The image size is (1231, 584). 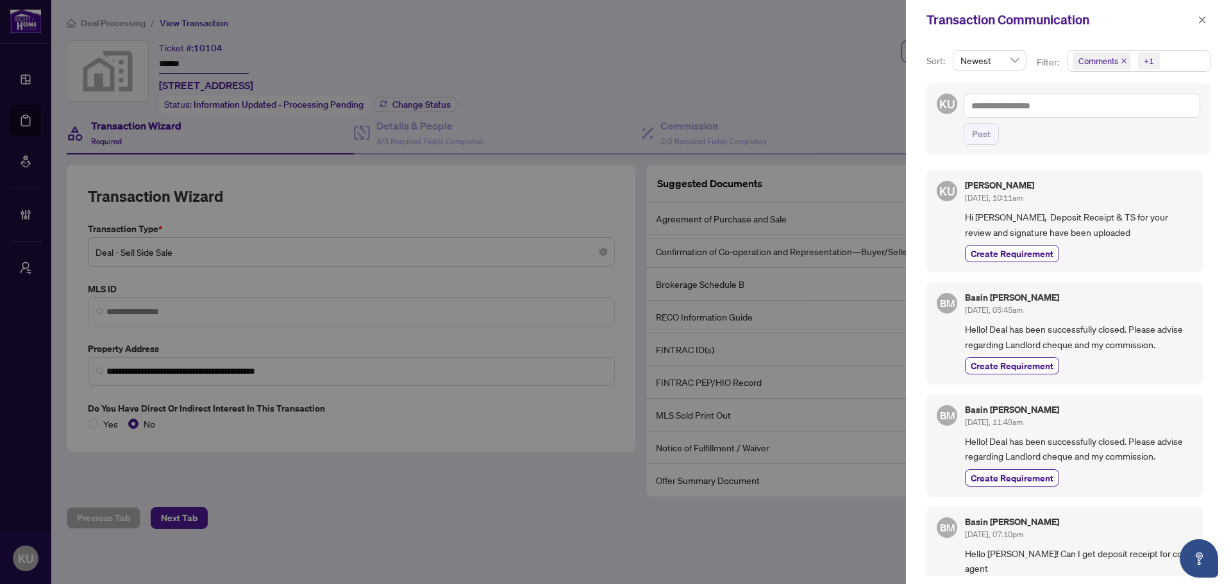 I want to click on p: Sort:, so click(x=937, y=61).